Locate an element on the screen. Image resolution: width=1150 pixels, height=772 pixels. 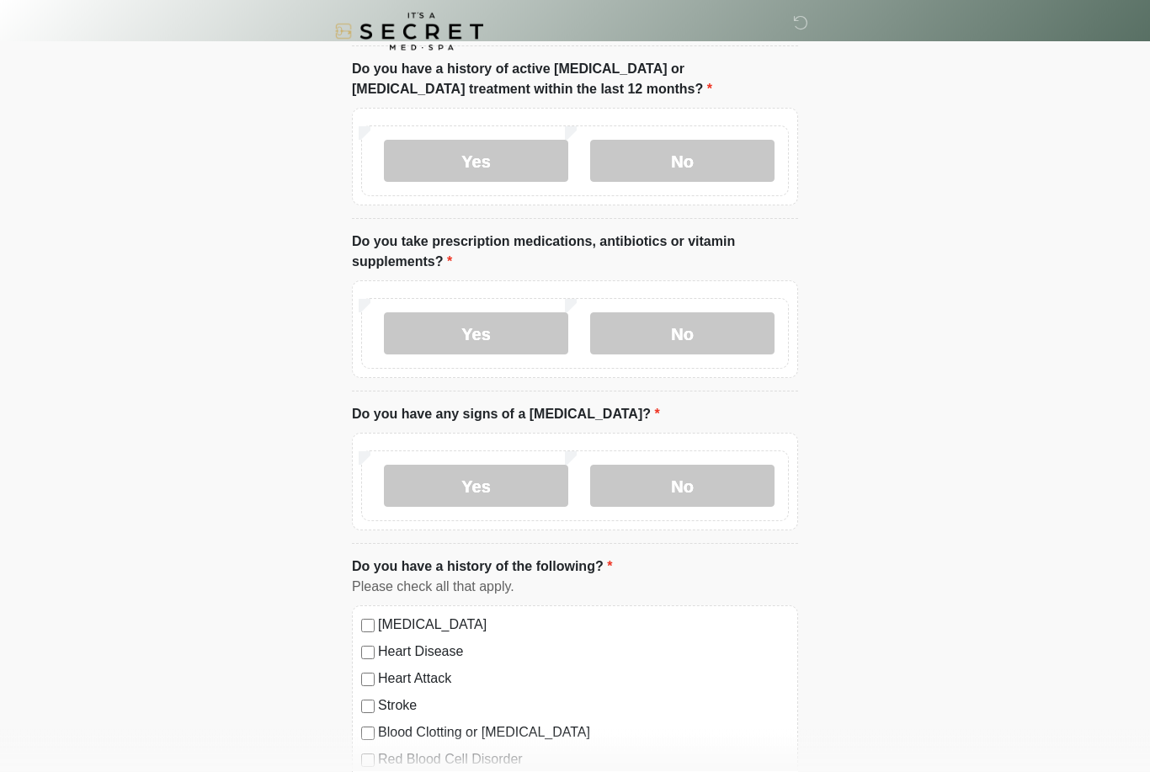
input: Stroke is located at coordinates (368, 707).